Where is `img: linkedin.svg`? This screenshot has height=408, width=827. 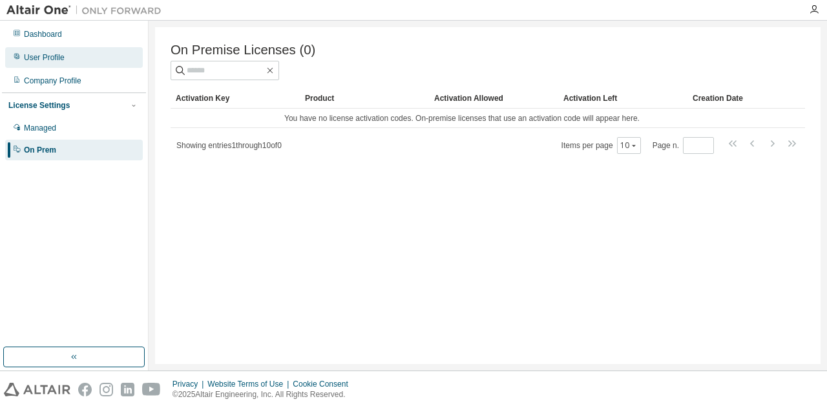
img: linkedin.svg is located at coordinates (127, 389).